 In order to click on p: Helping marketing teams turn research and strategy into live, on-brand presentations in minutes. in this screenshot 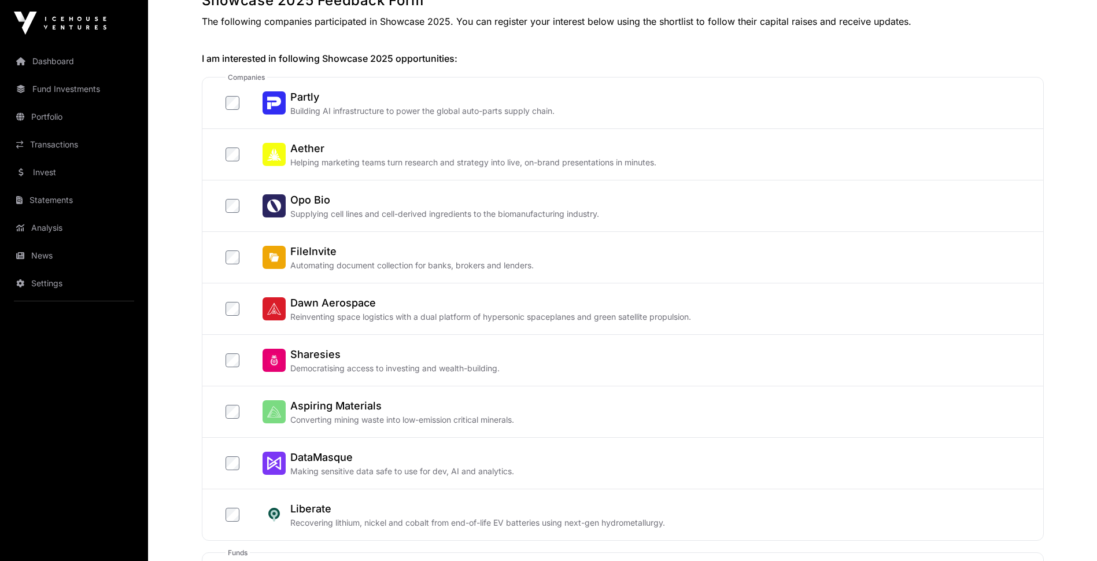, I will do `click(473, 163)`.